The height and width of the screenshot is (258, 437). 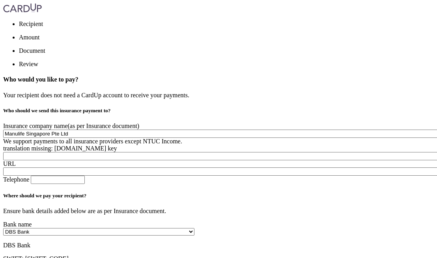 What do you see at coordinates (218, 246) in the screenshot?
I see `p: DBS Bank` at bounding box center [218, 246].